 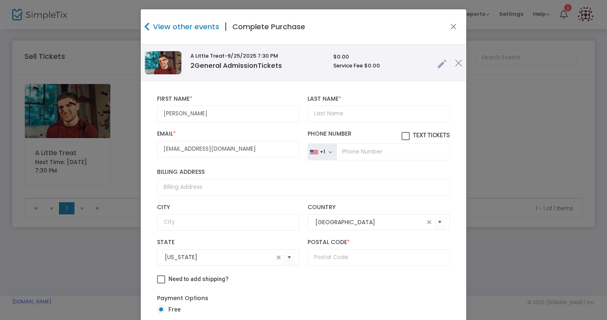 What do you see at coordinates (322, 152) in the screenshot?
I see `div: +1` at bounding box center [322, 152].